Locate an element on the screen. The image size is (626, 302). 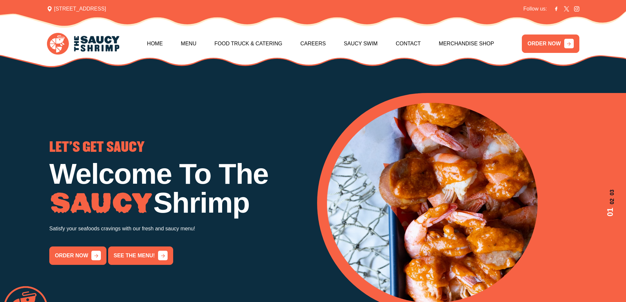
img: logo is located at coordinates (83, 44).